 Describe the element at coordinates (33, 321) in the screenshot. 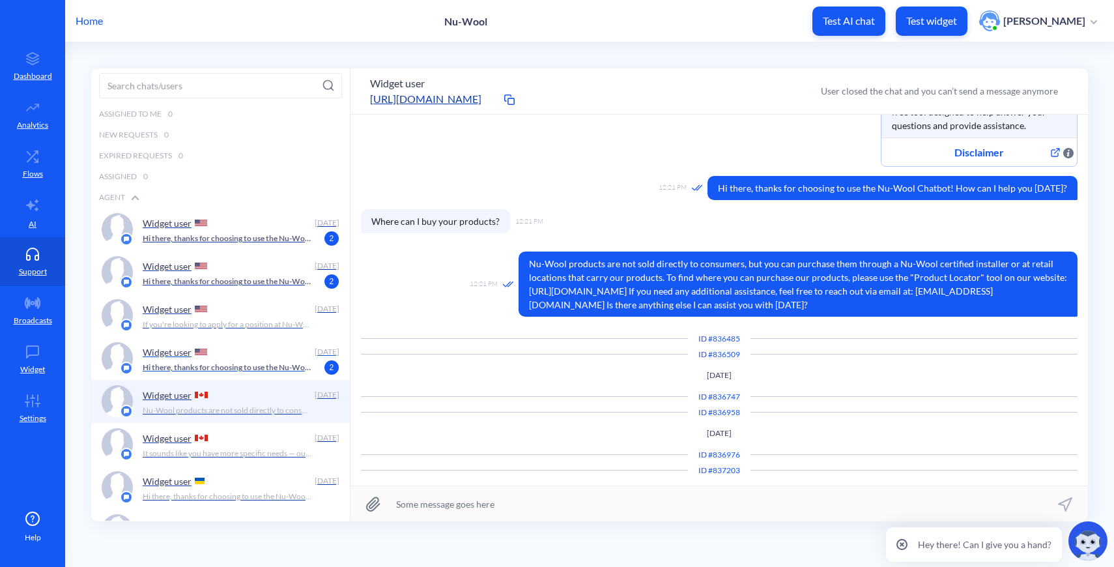

I see `p: Broadcasts` at that location.